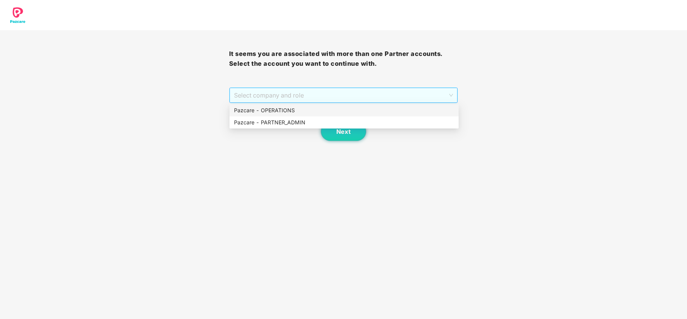  What do you see at coordinates (344, 110) in the screenshot?
I see `div: Pazcare - OPERATIONS` at bounding box center [344, 110].